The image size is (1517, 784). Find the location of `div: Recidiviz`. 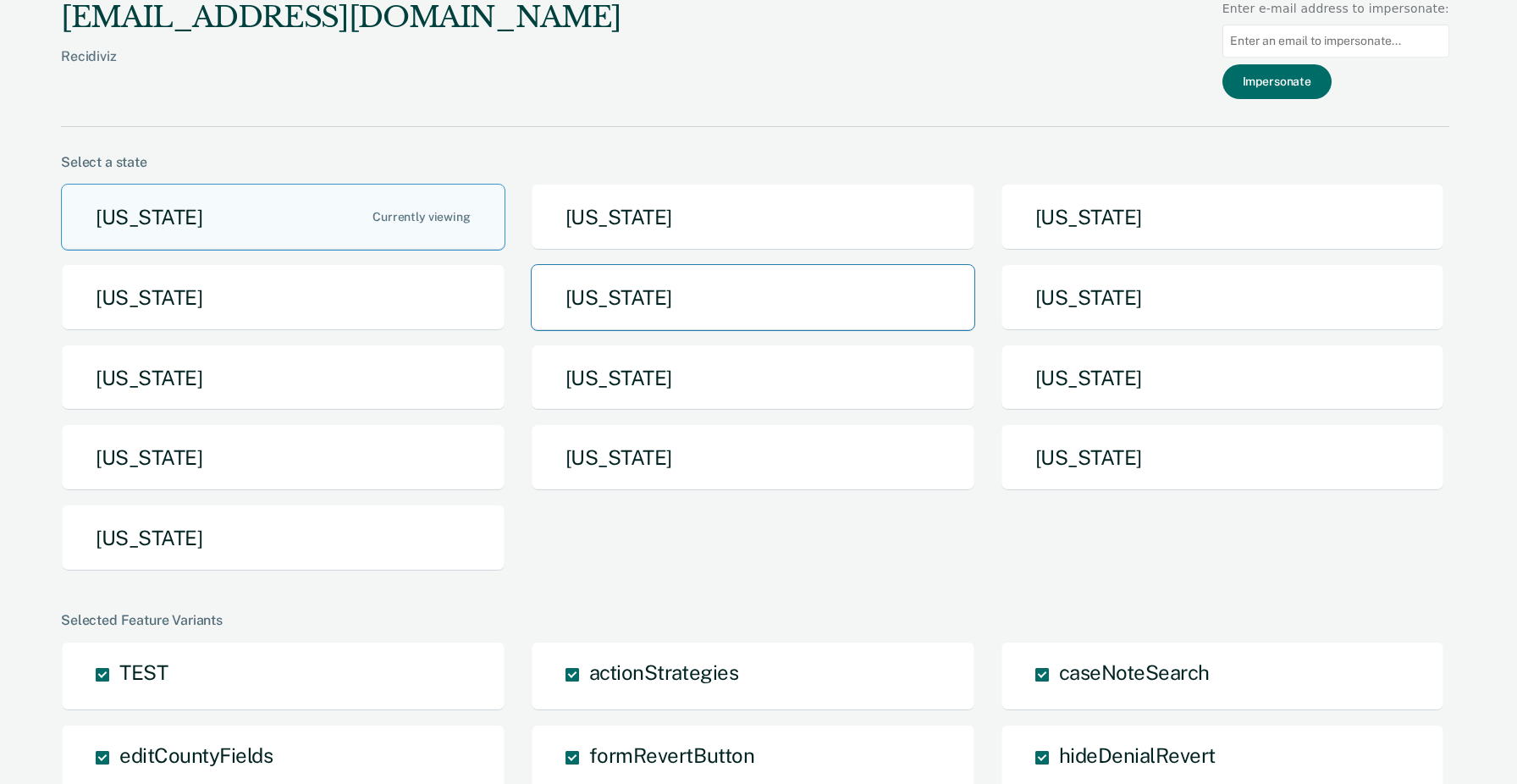

div: Recidiviz is located at coordinates (341, 70).